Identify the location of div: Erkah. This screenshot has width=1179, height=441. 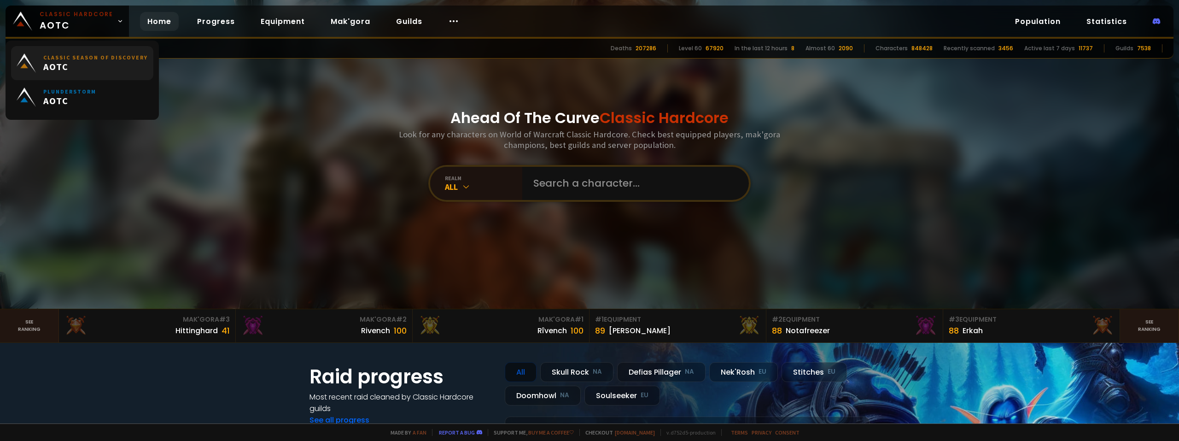
(973, 330).